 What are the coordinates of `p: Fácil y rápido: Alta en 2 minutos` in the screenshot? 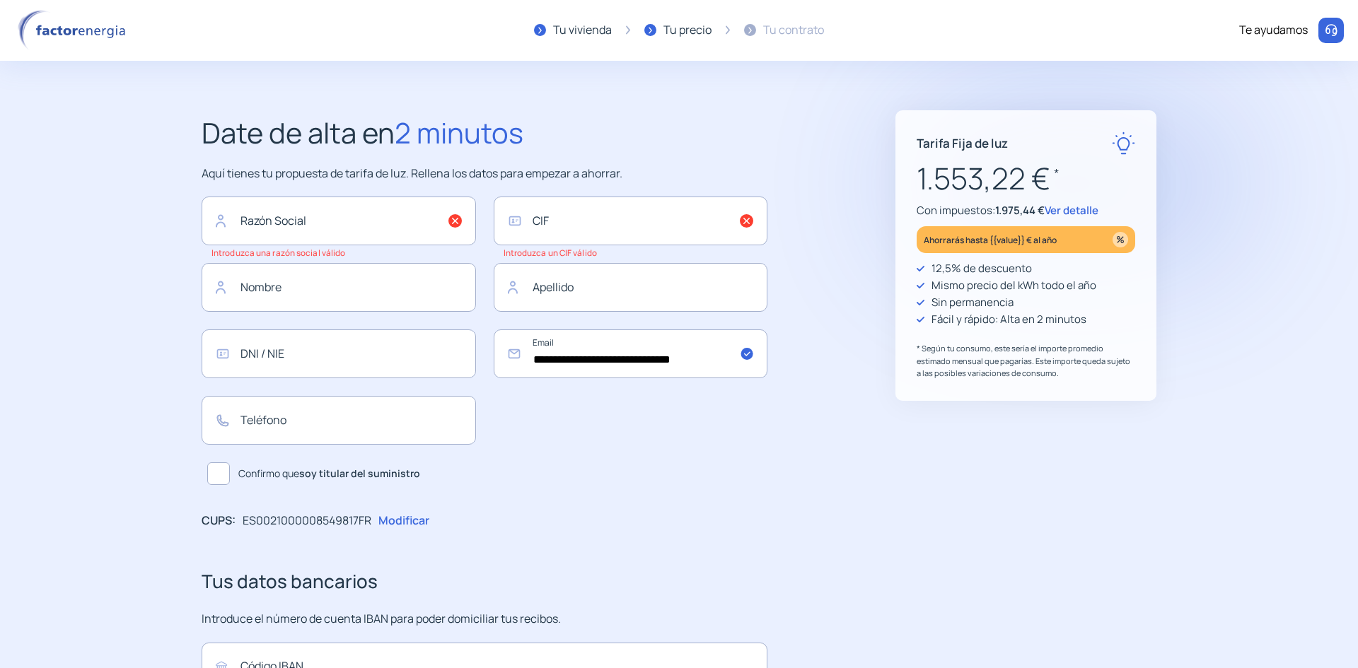 It's located at (1008, 320).